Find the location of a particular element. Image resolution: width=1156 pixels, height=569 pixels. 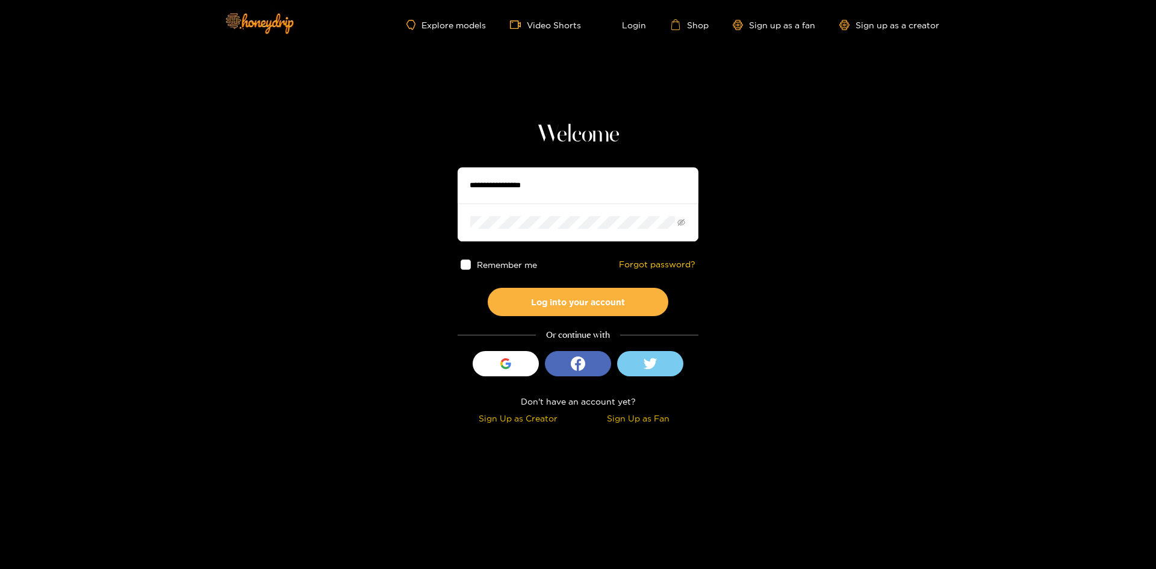

div: Don't have an account yet? is located at coordinates (578, 401).